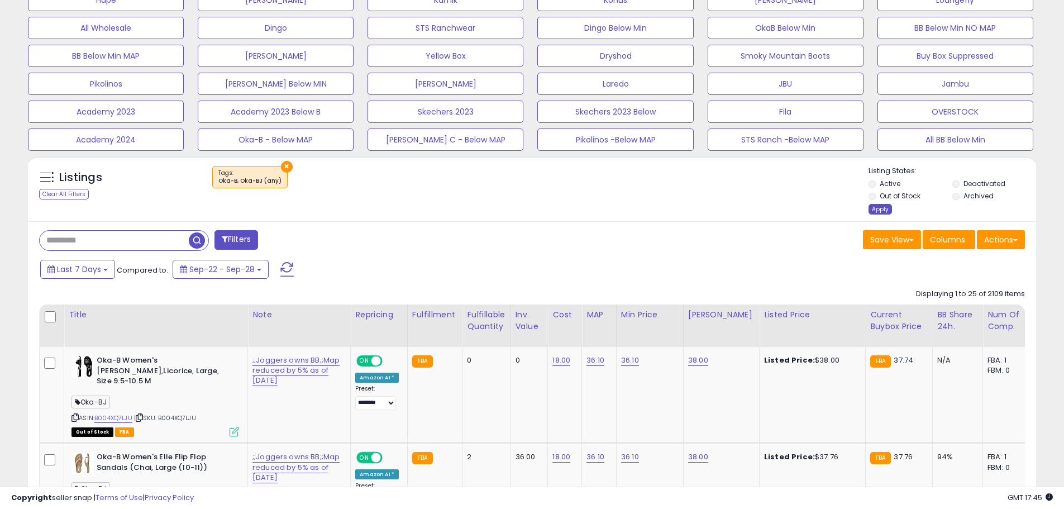 This screenshot has height=509, width=1064. I want to click on a: B004XQ7LJU, so click(113, 418).